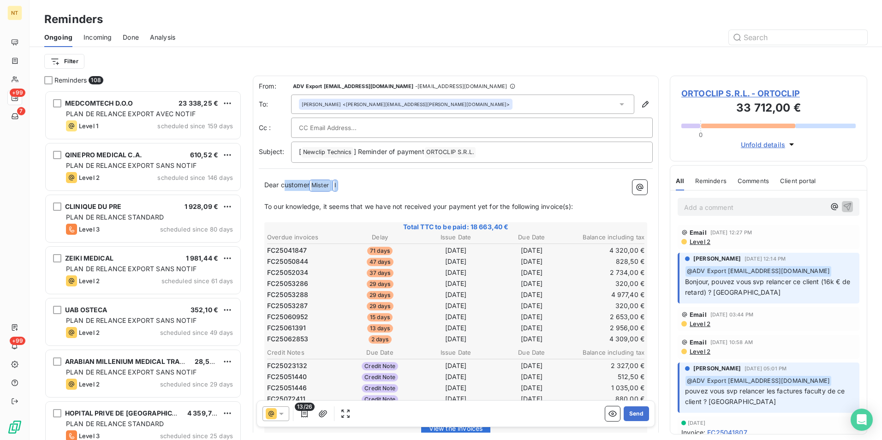 The height and width of the screenshot is (440, 882). What do you see at coordinates (380, 328) in the screenshot?
I see `span: 13 days` at bounding box center [380, 328].